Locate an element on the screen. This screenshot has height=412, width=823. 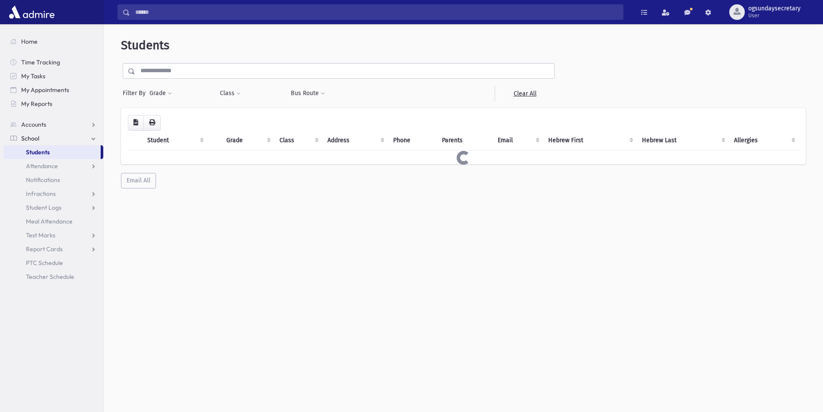
th: Email is located at coordinates (518, 140).